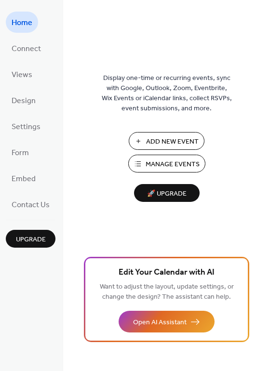 This screenshot has height=371, width=270. What do you see at coordinates (167, 163) in the screenshot?
I see `button: Manage Events` at bounding box center [167, 163].